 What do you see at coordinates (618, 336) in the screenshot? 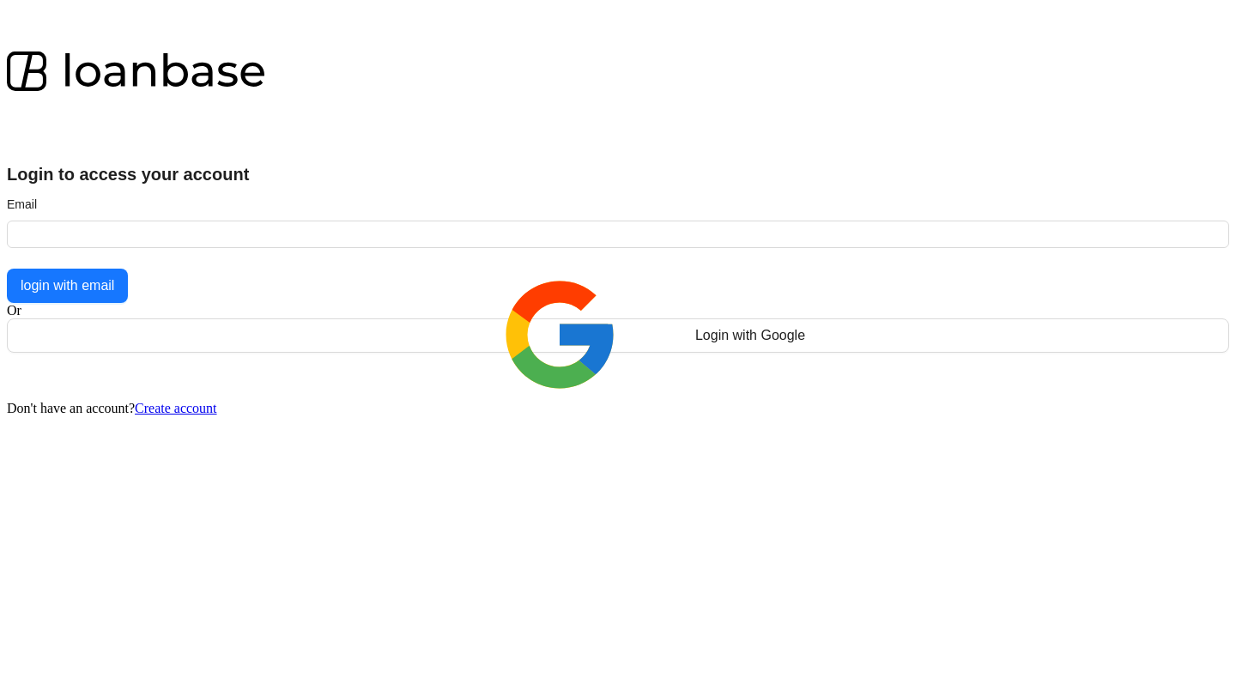
I see `button: Login with Google` at bounding box center [618, 336].